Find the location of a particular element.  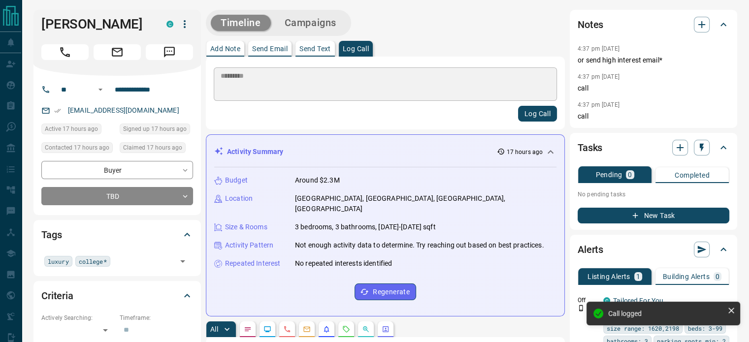

p: Add Note is located at coordinates (225, 49).